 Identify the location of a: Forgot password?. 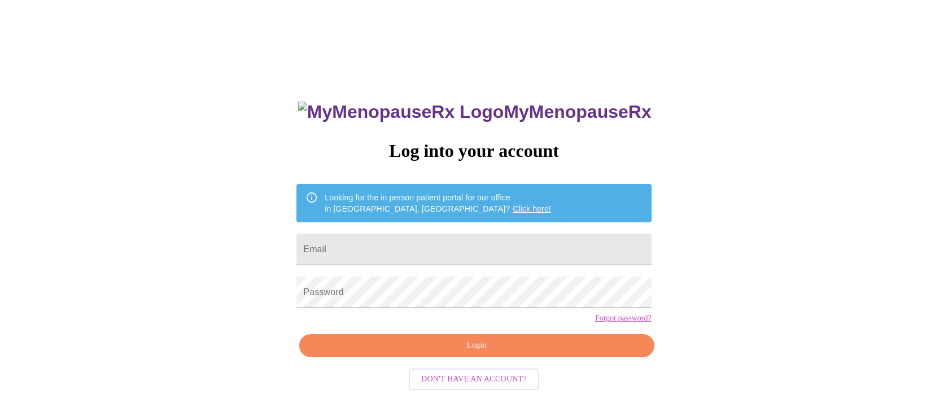
(624, 319).